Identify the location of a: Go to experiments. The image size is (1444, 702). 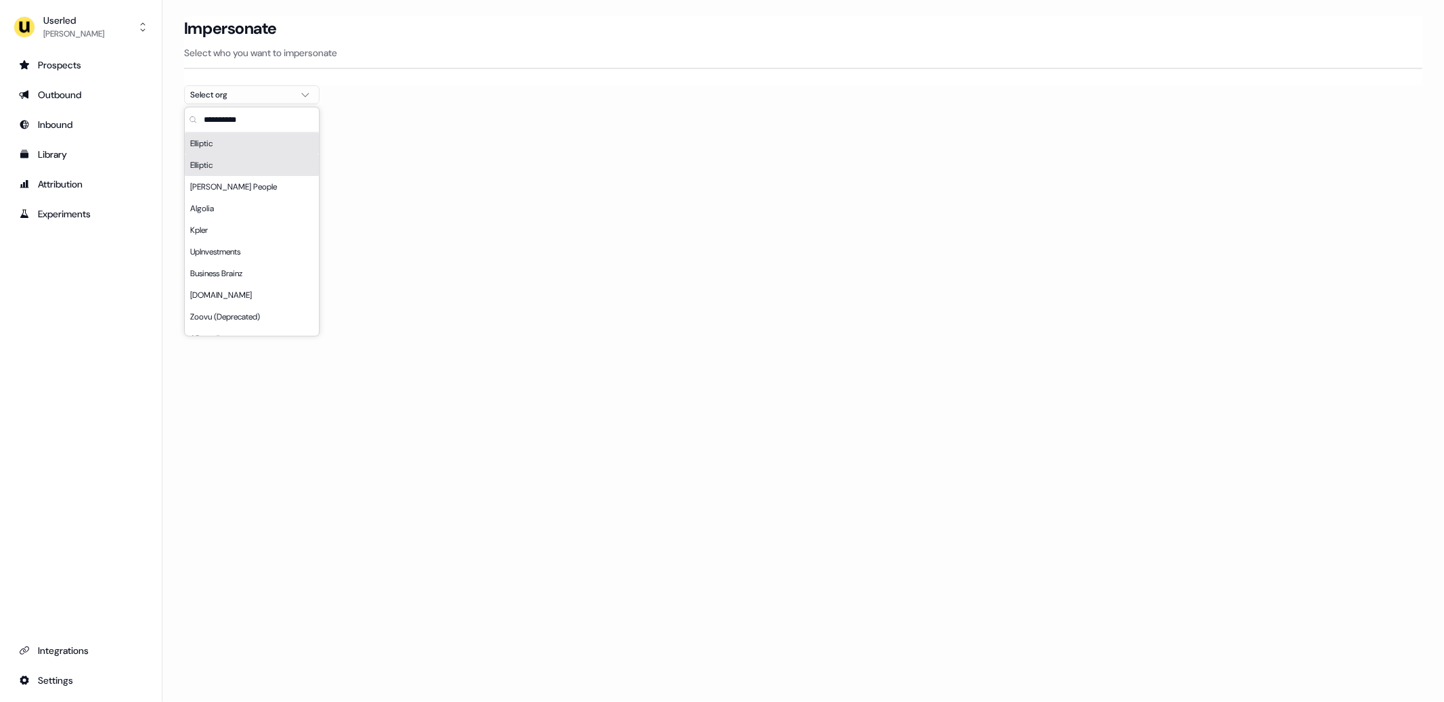
(81, 214).